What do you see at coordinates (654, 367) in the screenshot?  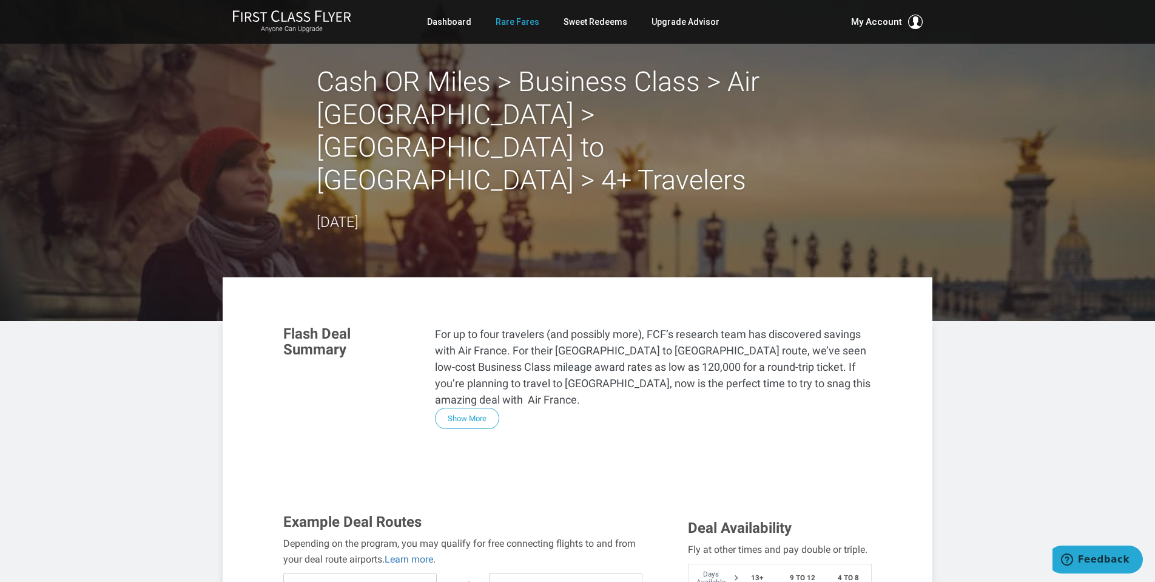 I see `p: For up to four travelers (and possibly more), FCF’s research team has discovered savings with Air...` at bounding box center [654, 367].